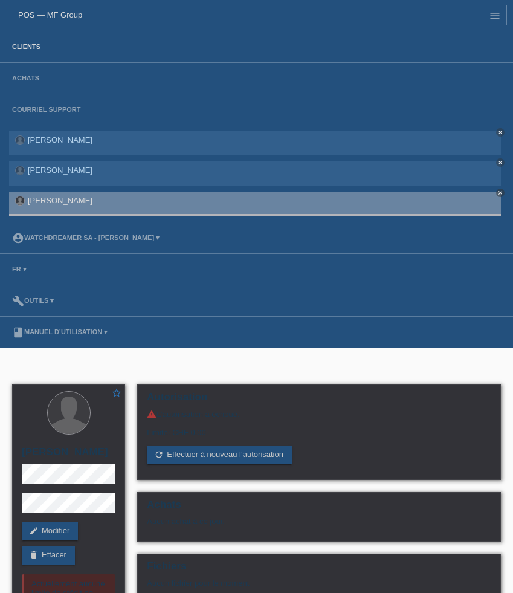 The width and height of the screenshot is (513, 593). I want to click on i: delete, so click(34, 555).